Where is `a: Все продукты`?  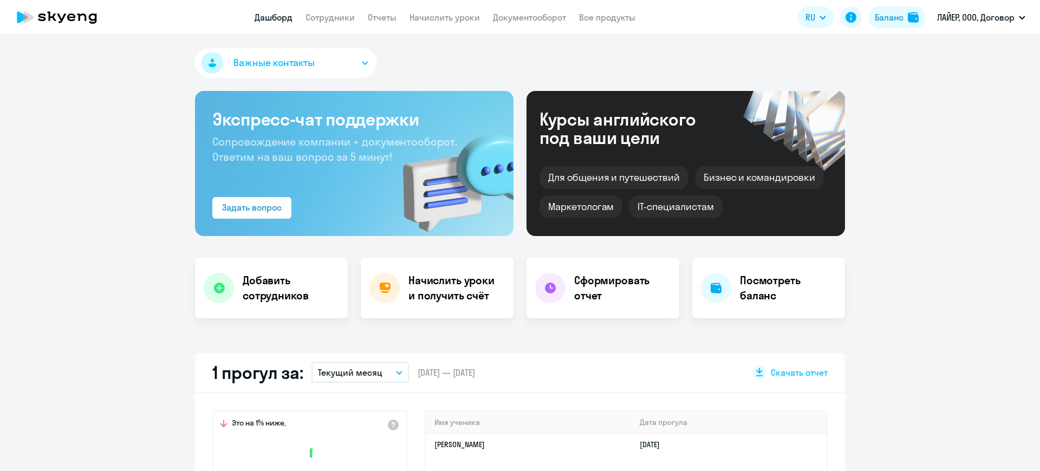
a: Все продукты is located at coordinates (607, 17).